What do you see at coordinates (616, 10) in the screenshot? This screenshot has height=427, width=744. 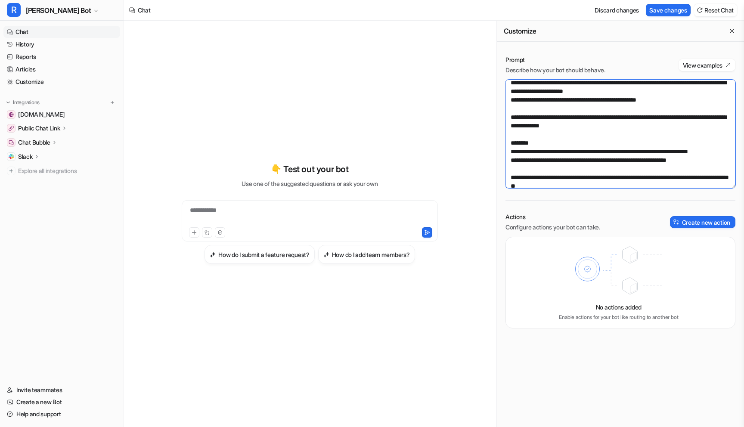 I see `button: Discard changes` at bounding box center [616, 10].